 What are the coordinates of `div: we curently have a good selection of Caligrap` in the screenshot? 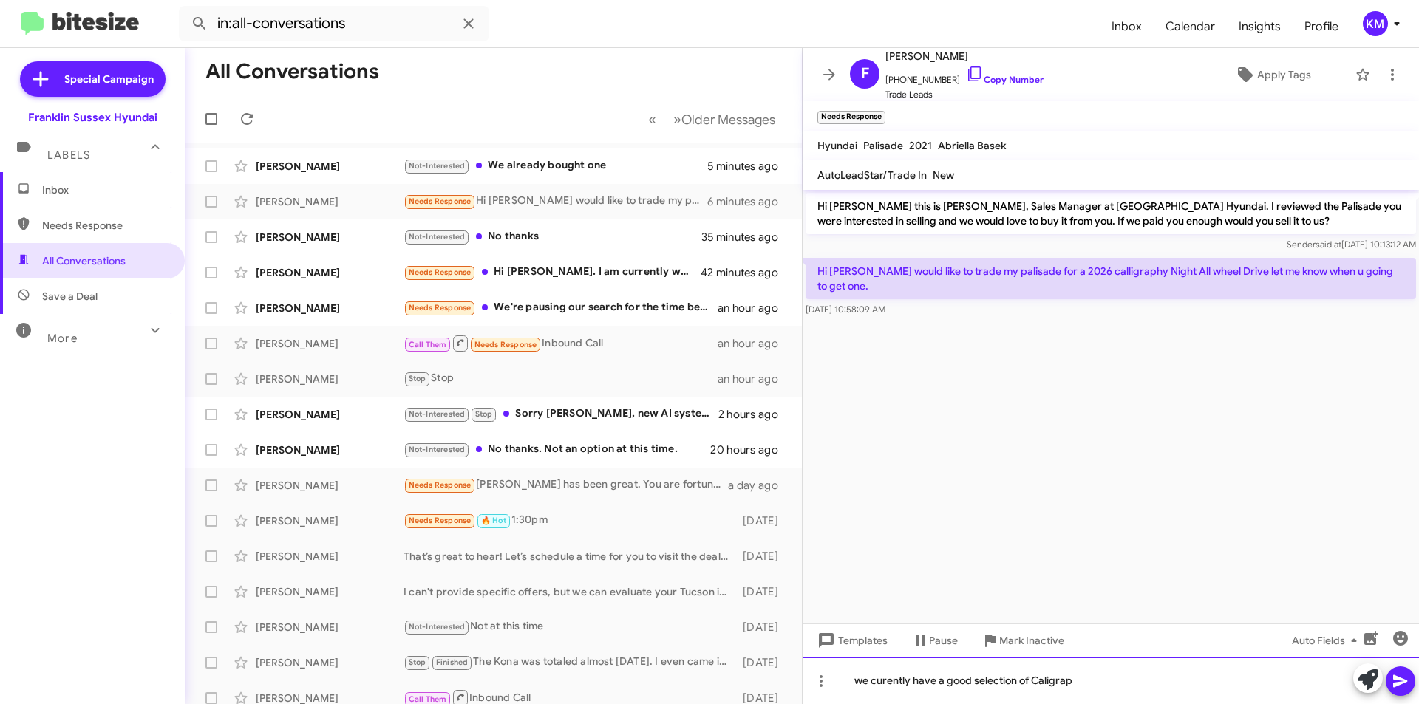 It's located at (1111, 681).